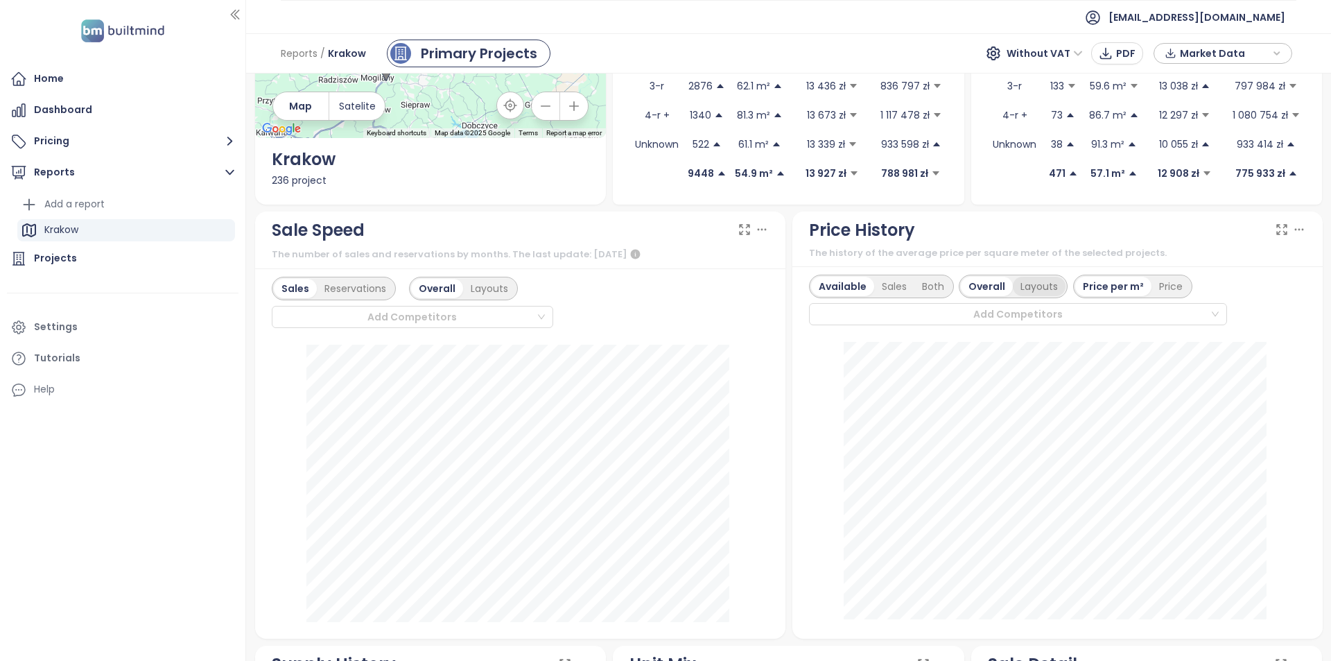 The height and width of the screenshot is (661, 1331). I want to click on span: Map data ©2025 Google, so click(472, 132).